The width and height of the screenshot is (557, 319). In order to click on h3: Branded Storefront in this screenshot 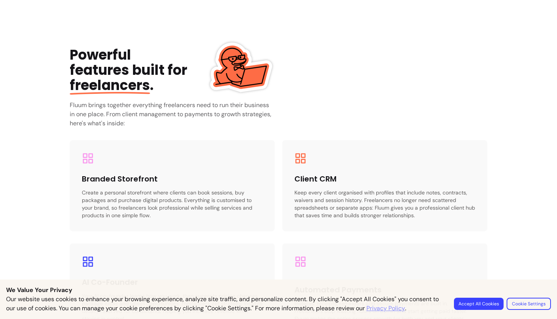, I will do `click(127, 179)`.